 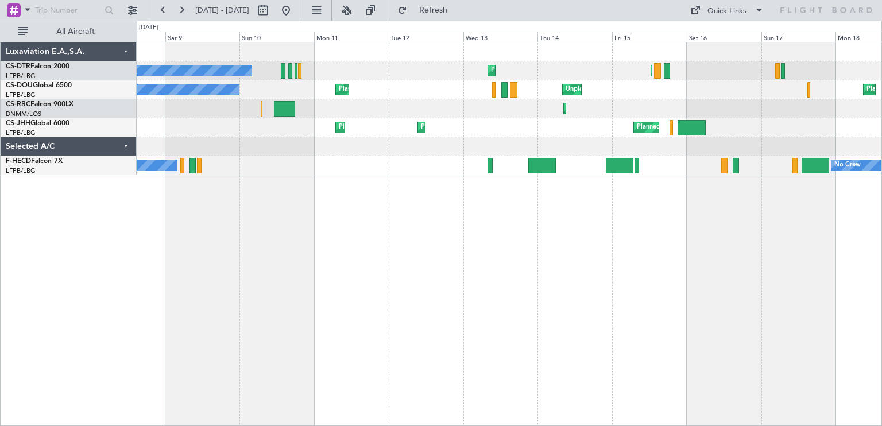 I want to click on div: Sun 17, so click(x=799, y=37).